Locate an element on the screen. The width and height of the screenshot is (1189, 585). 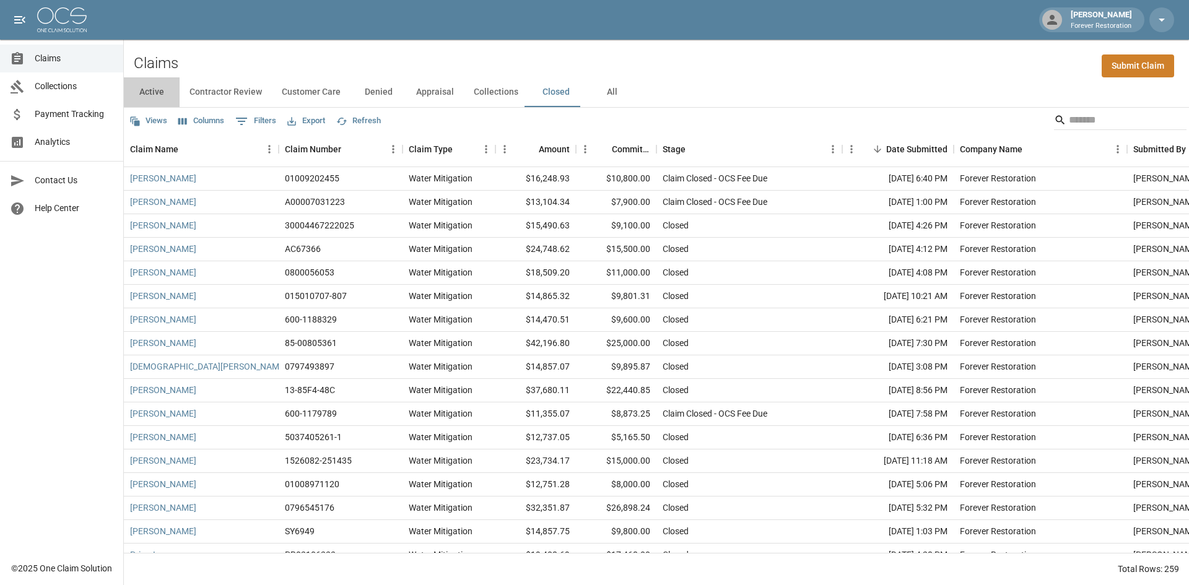
button: Views is located at coordinates (148, 121).